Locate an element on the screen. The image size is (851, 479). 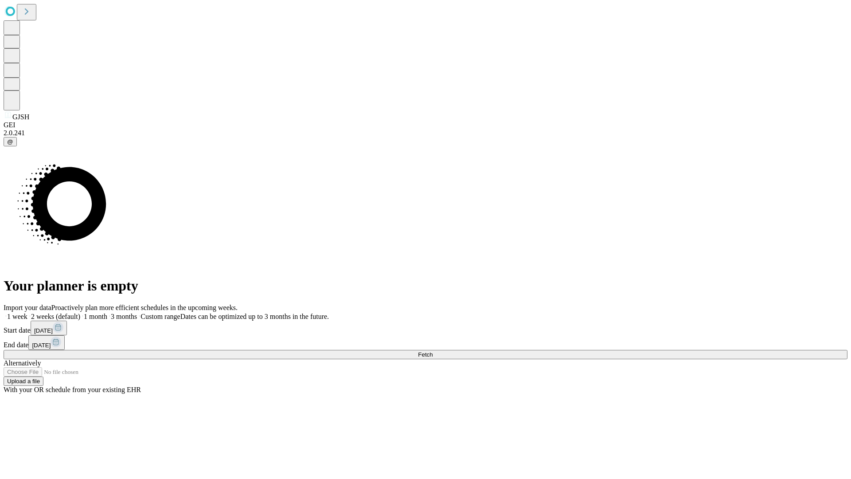
span: Custom range is located at coordinates (160, 316).